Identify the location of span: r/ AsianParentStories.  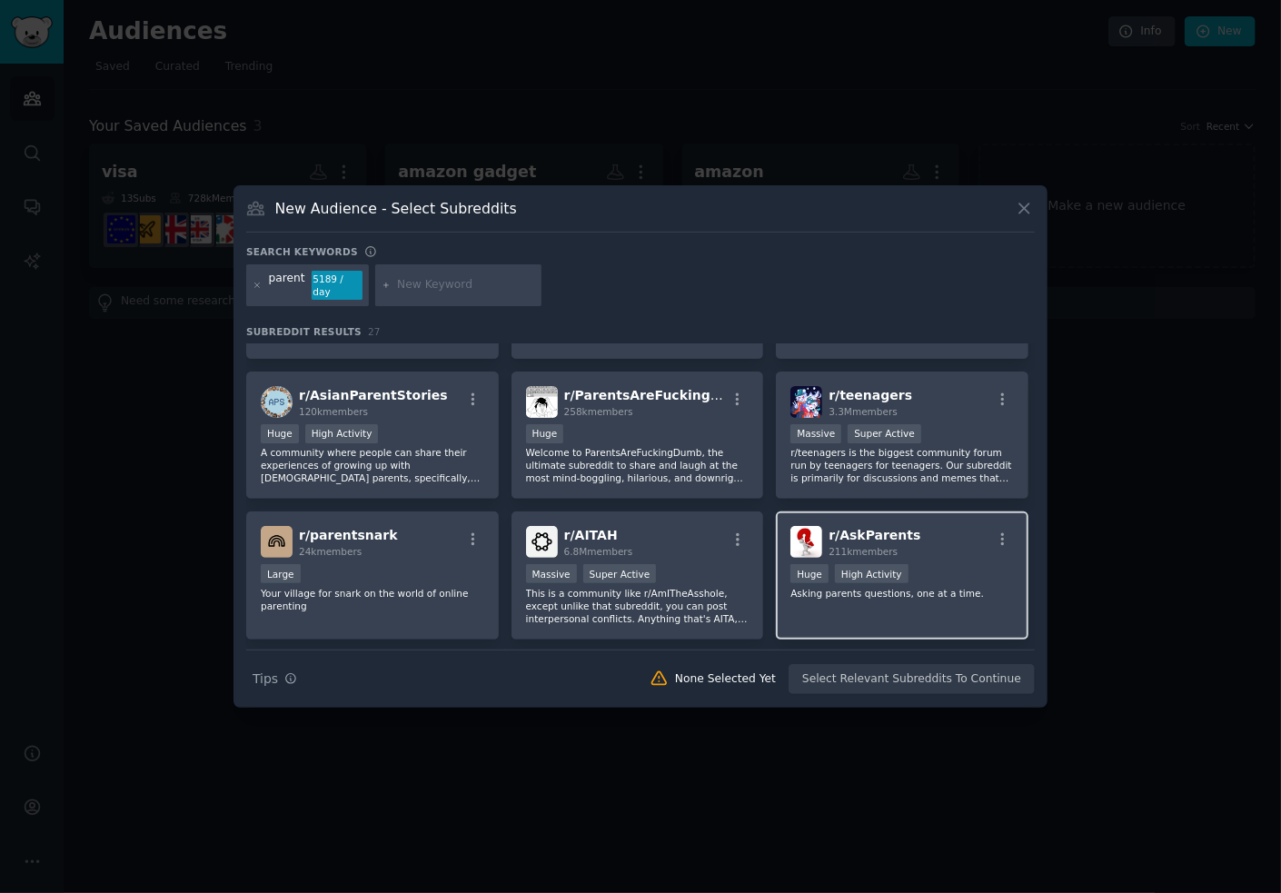
(373, 395).